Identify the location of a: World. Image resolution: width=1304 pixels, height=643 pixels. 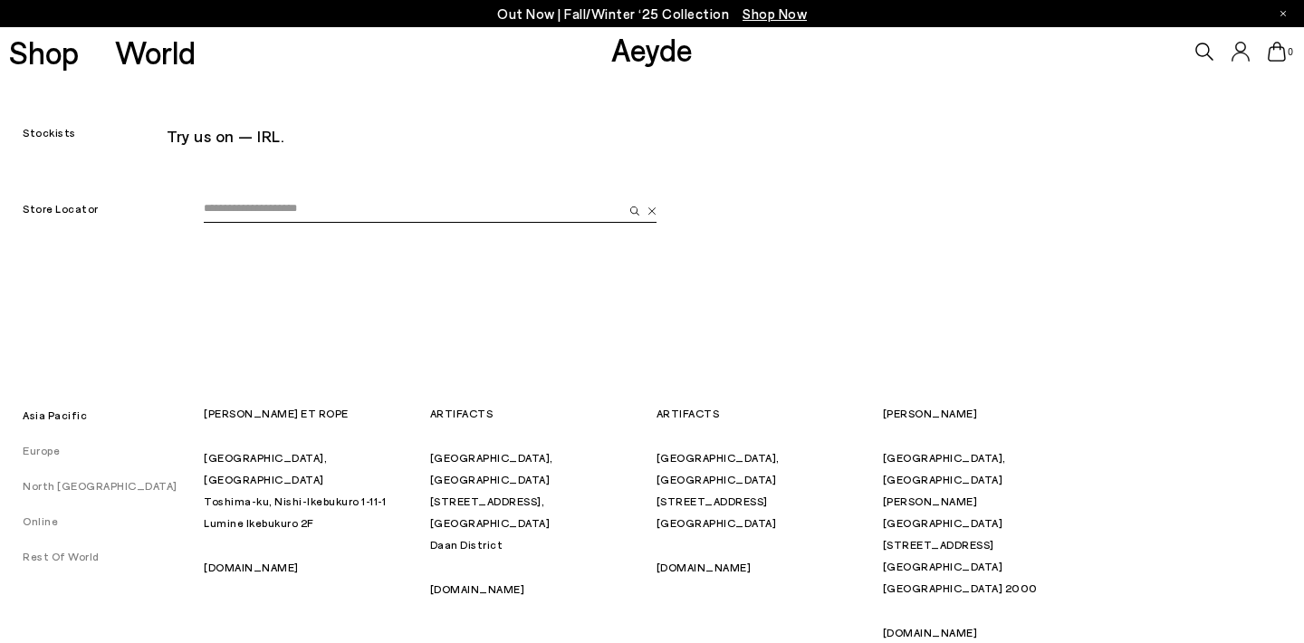
(155, 52).